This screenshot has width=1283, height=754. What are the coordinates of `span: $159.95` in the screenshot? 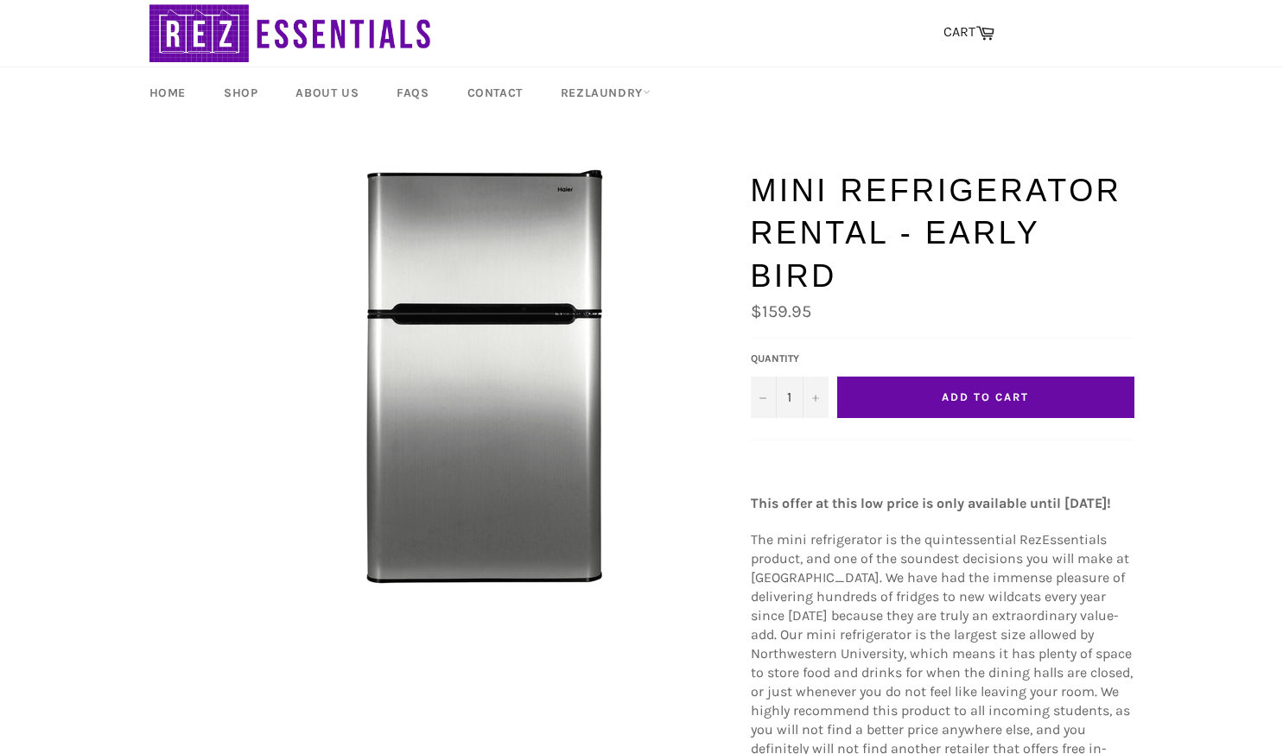 It's located at (781, 311).